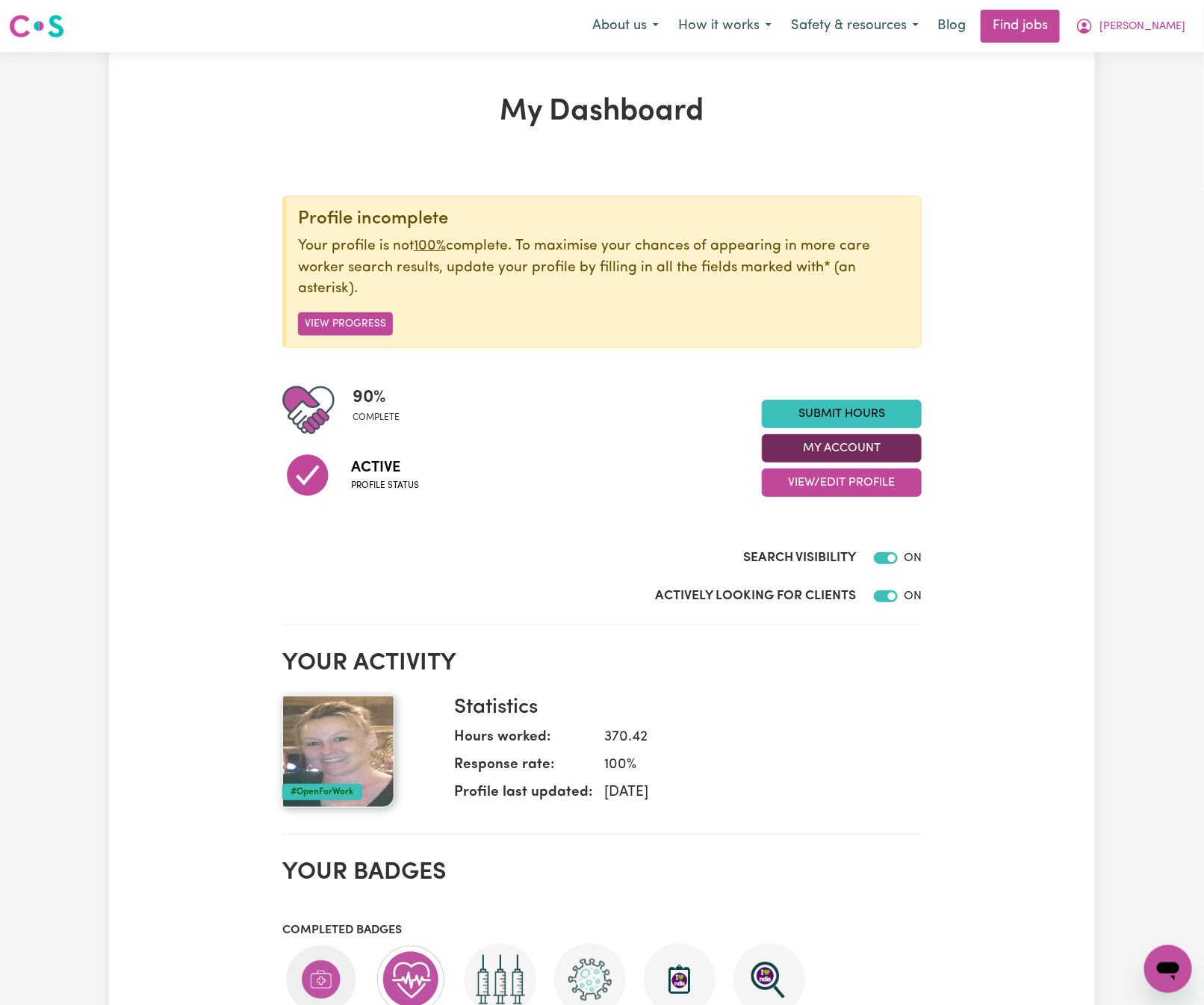 This screenshot has height=1005, width=1204. I want to click on div: Profile incomplete, so click(604, 219).